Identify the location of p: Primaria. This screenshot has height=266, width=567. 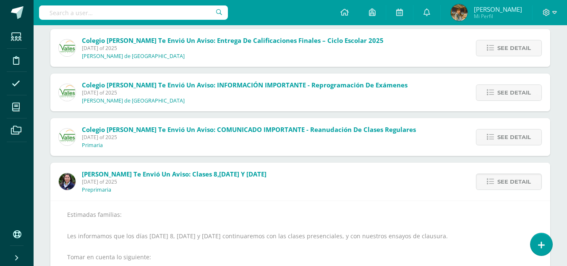
(92, 145).